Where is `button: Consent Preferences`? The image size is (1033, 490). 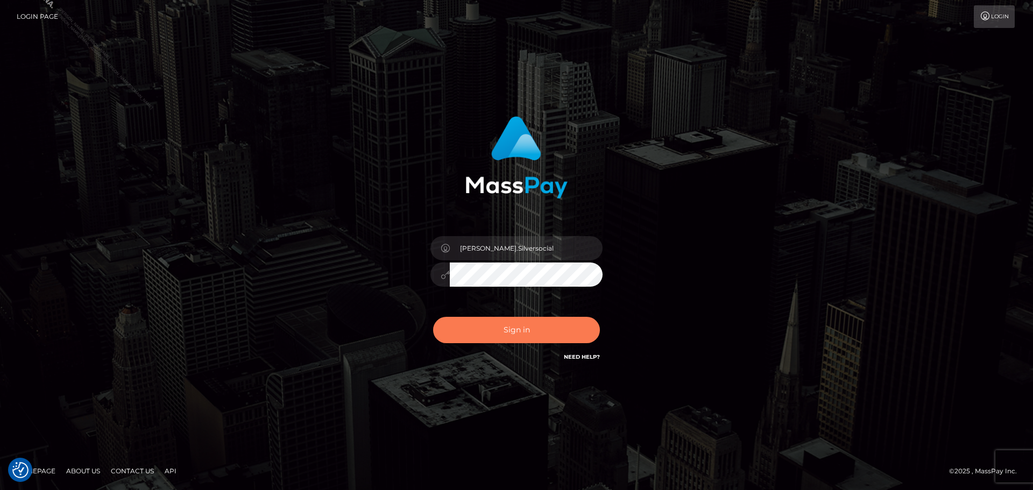
button: Consent Preferences is located at coordinates (20, 470).